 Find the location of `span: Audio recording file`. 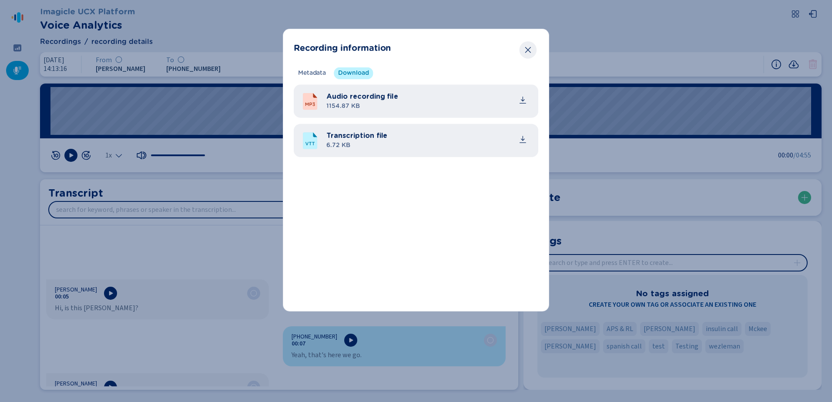

span: Audio recording file is located at coordinates (362, 97).